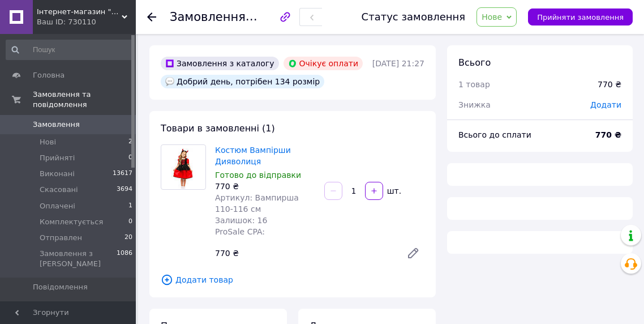 The width and height of the screenshot is (644, 324). Describe the element at coordinates (57, 206) in the screenshot. I see `span: Оплачені` at that location.